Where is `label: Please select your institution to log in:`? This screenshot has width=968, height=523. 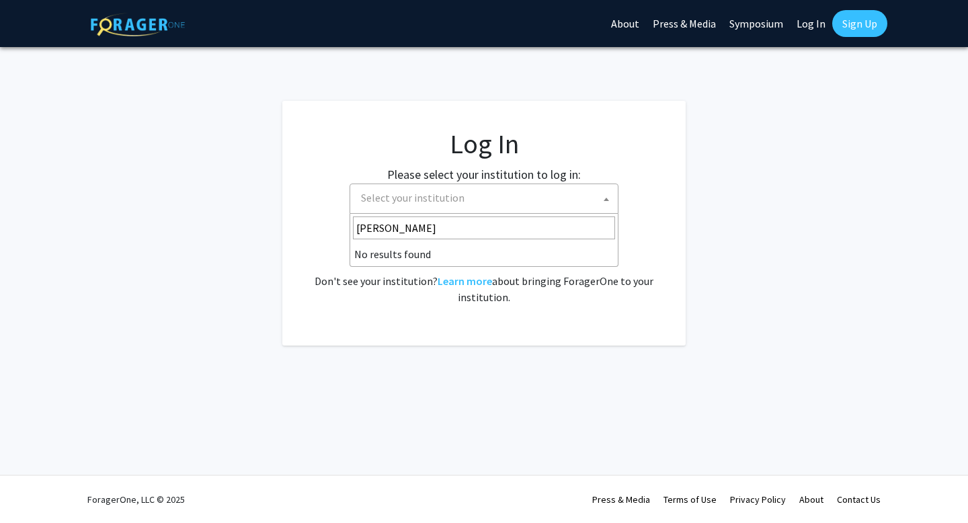
label: Please select your institution to log in: is located at coordinates (484, 174).